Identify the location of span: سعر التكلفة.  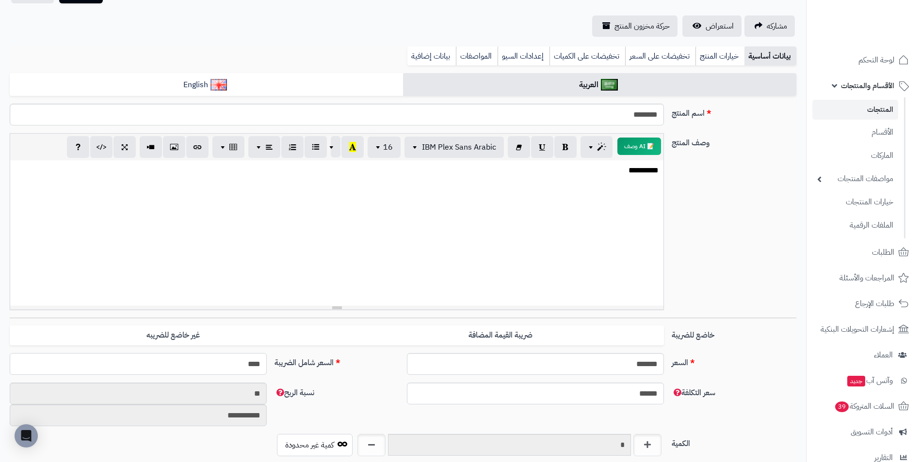
(693, 393).